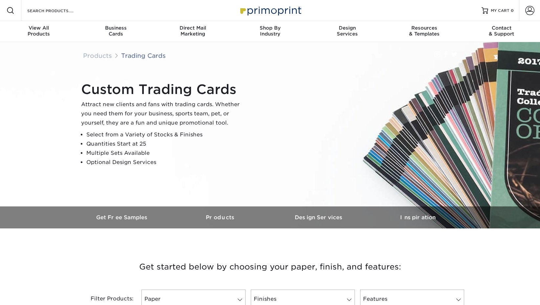 The width and height of the screenshot is (540, 305). What do you see at coordinates (58, 11) in the screenshot?
I see `input: SEARCH PRODUCTS.....` at bounding box center [58, 11].